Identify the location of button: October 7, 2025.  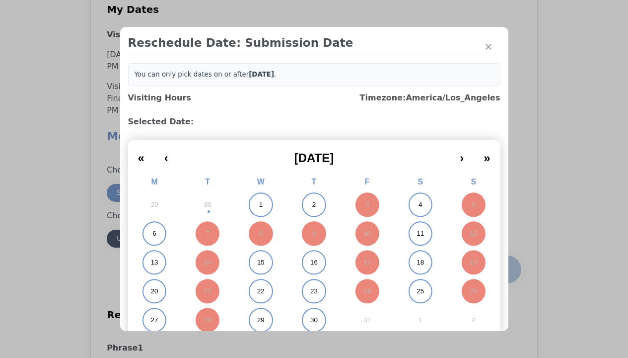
(208, 233).